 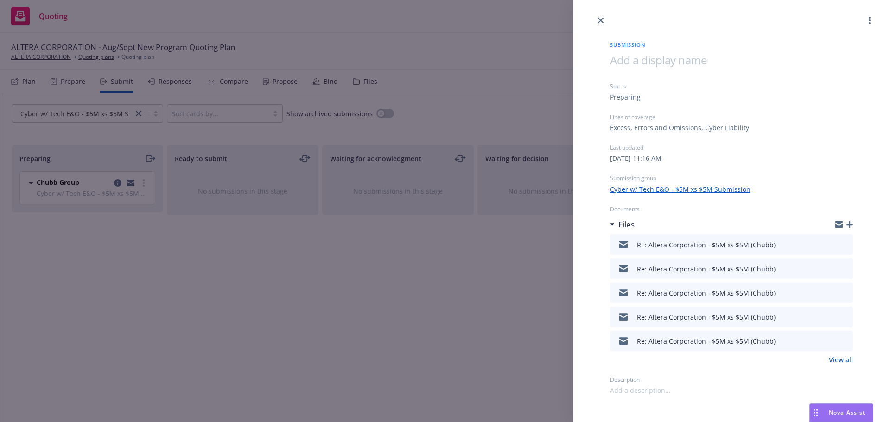 What do you see at coordinates (679, 127) in the screenshot?
I see `div: Excess, Errors and Omissions, Cyber Liability` at bounding box center [679, 127].